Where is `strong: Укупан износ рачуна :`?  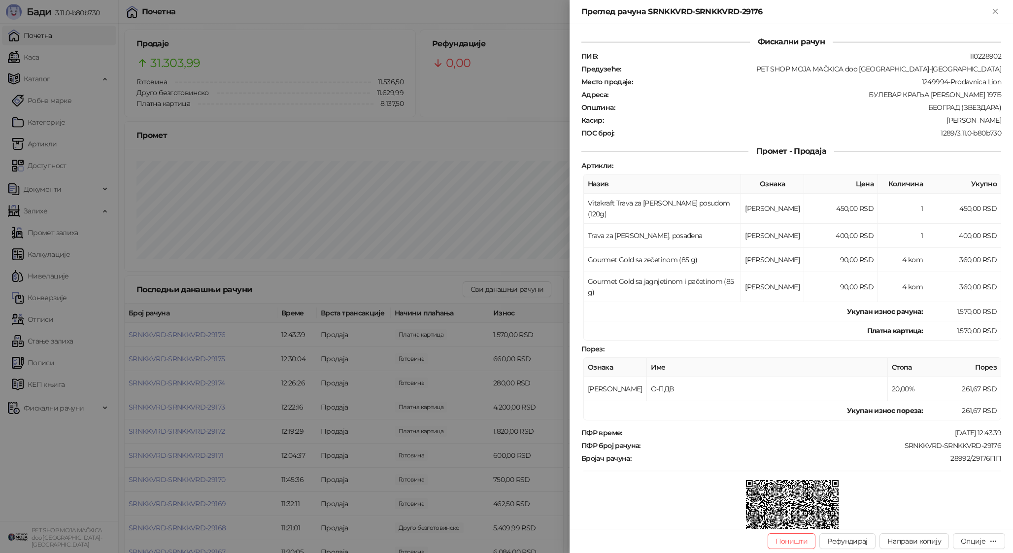
strong: Укупан износ рачуна : is located at coordinates (885, 311).